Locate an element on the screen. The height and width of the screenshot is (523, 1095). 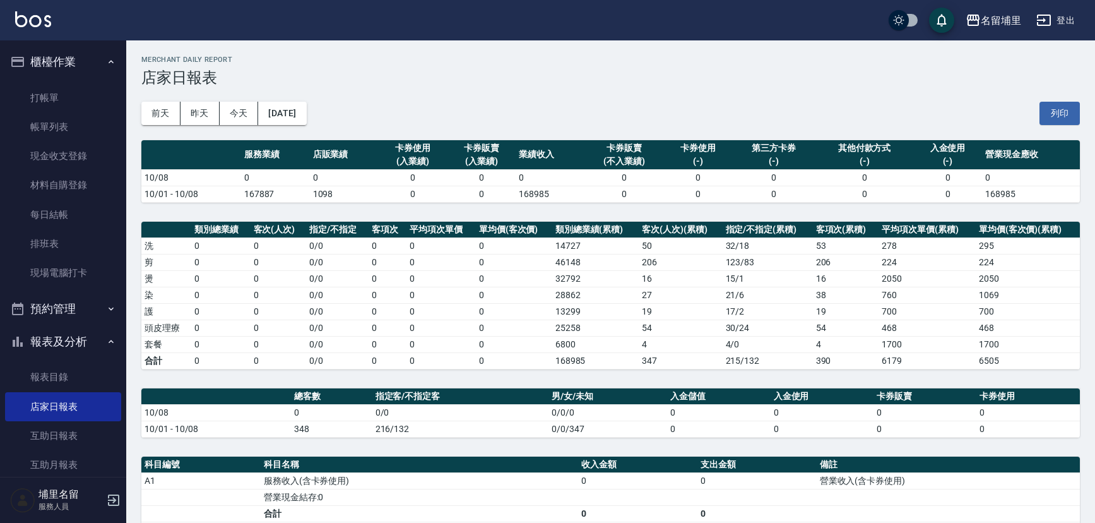
button: 昨天 is located at coordinates (200, 113).